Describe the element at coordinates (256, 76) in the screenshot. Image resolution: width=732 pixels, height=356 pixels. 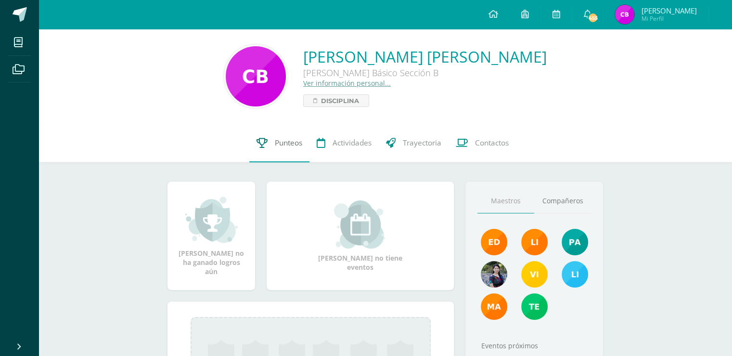
I see `img: 18931190913e761612eee736981a9680.png` at that location.